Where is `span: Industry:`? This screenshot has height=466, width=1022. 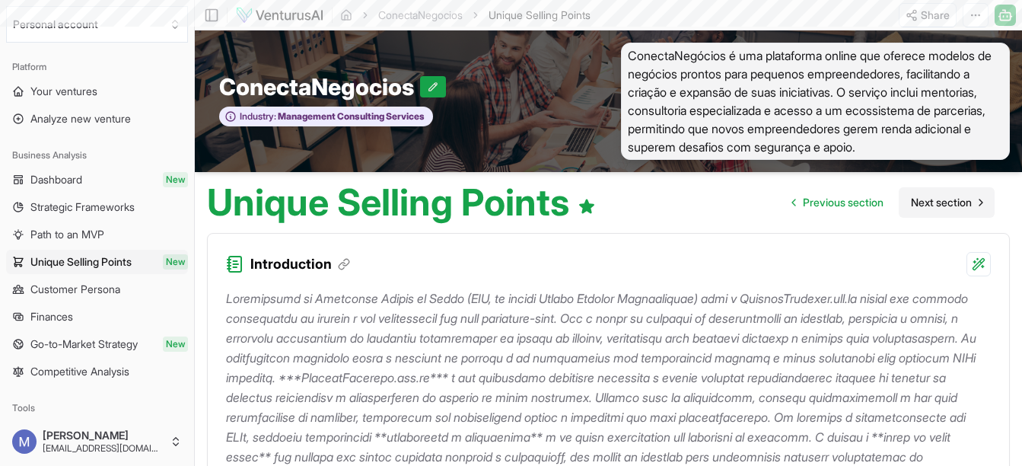 span: Industry: is located at coordinates (258, 116).